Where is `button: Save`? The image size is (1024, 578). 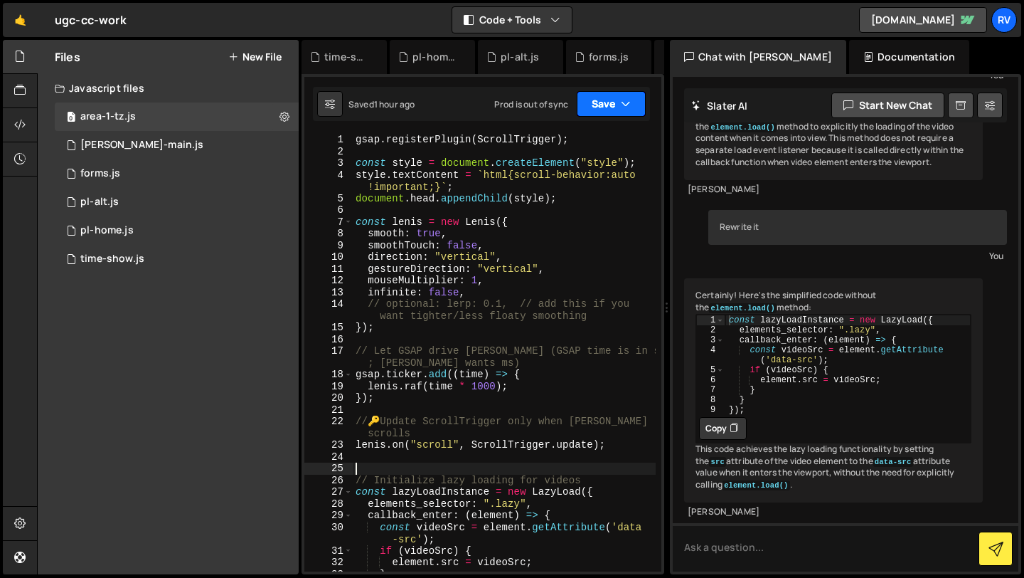 button: Save is located at coordinates (611, 104).